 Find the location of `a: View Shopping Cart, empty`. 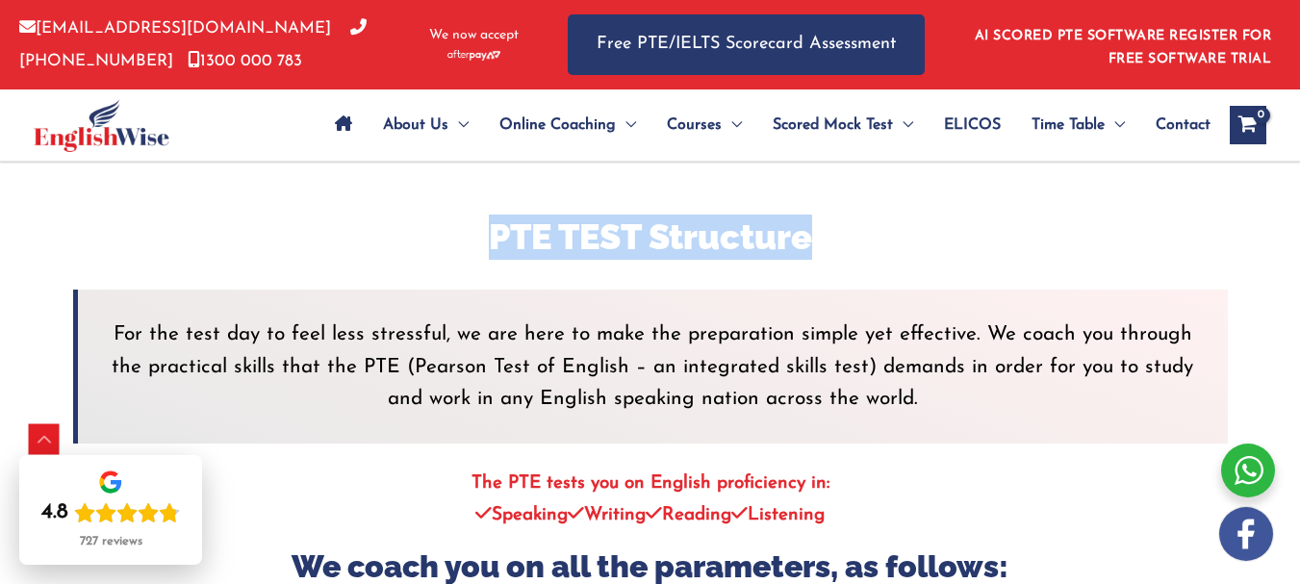

a: View Shopping Cart, empty is located at coordinates (1248, 125).